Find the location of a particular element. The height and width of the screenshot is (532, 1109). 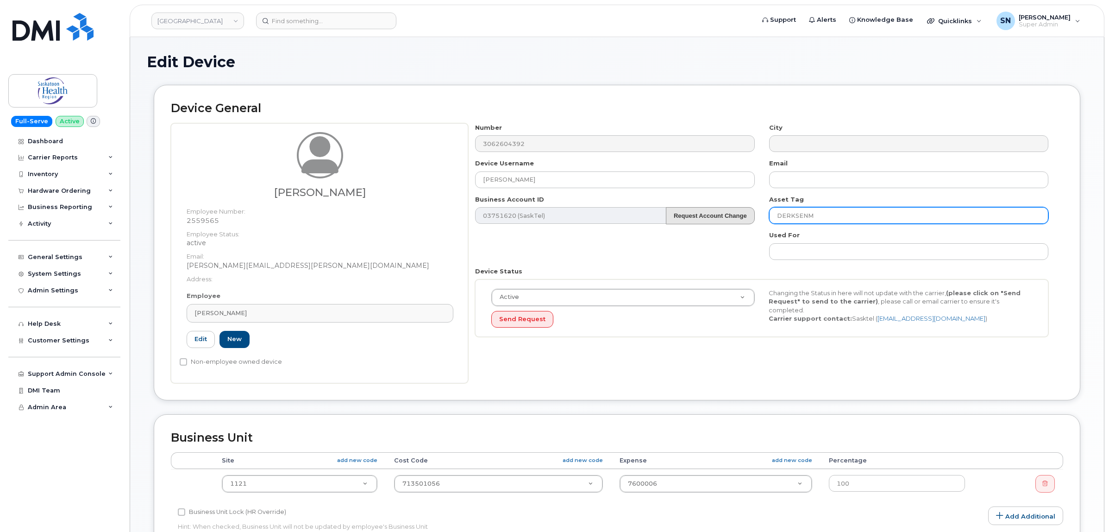

dd: active is located at coordinates (320, 243).